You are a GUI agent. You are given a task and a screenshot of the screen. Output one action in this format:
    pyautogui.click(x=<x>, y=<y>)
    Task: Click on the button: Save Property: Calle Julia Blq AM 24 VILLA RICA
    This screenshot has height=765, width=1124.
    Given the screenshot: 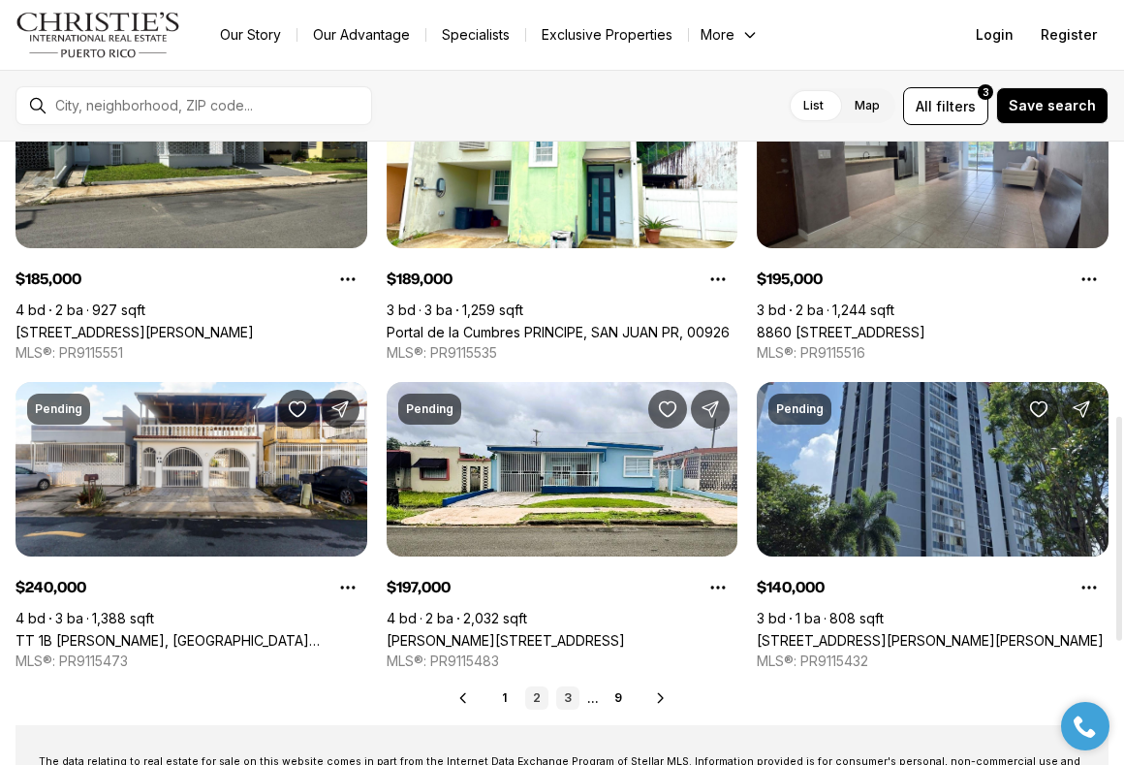 What is the action you would take?
    pyautogui.click(x=668, y=409)
    